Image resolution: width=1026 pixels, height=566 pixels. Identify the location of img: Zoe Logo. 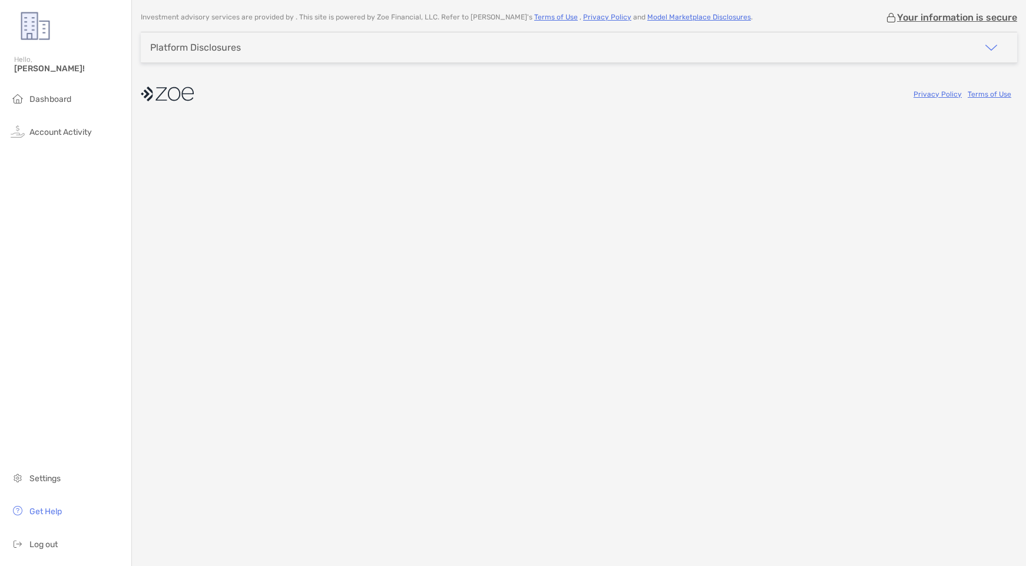
(35, 26).